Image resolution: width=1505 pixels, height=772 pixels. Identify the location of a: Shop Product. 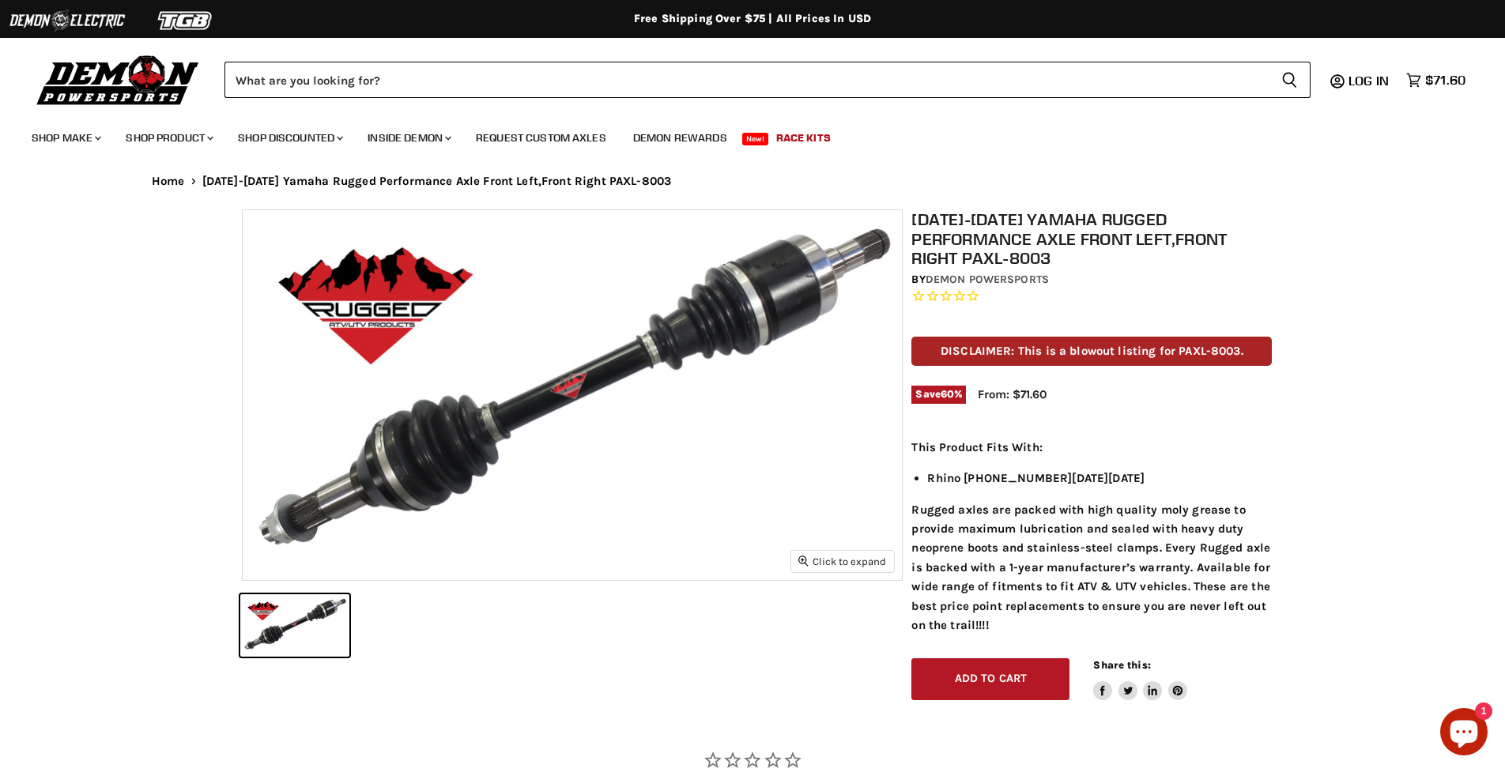
(168, 138).